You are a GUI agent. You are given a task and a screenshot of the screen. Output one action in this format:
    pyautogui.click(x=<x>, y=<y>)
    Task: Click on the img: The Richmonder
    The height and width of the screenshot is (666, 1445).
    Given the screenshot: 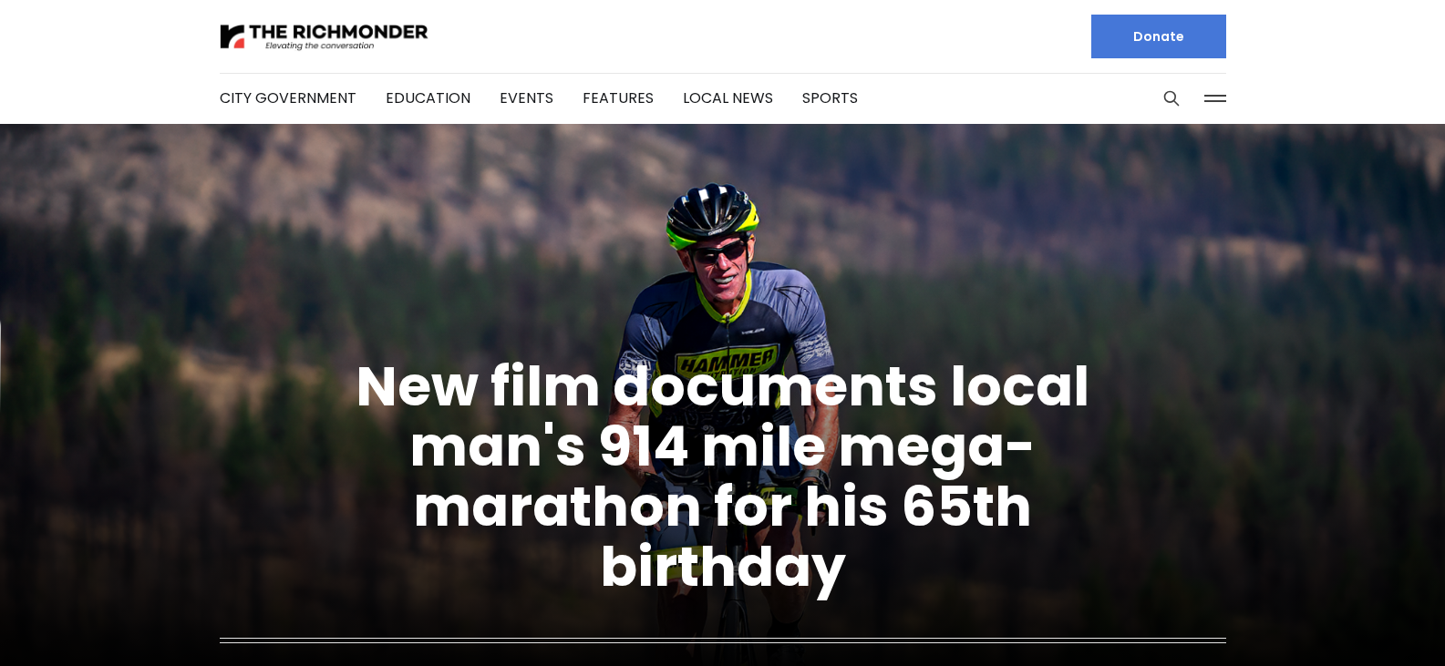 What is the action you would take?
    pyautogui.click(x=324, y=36)
    